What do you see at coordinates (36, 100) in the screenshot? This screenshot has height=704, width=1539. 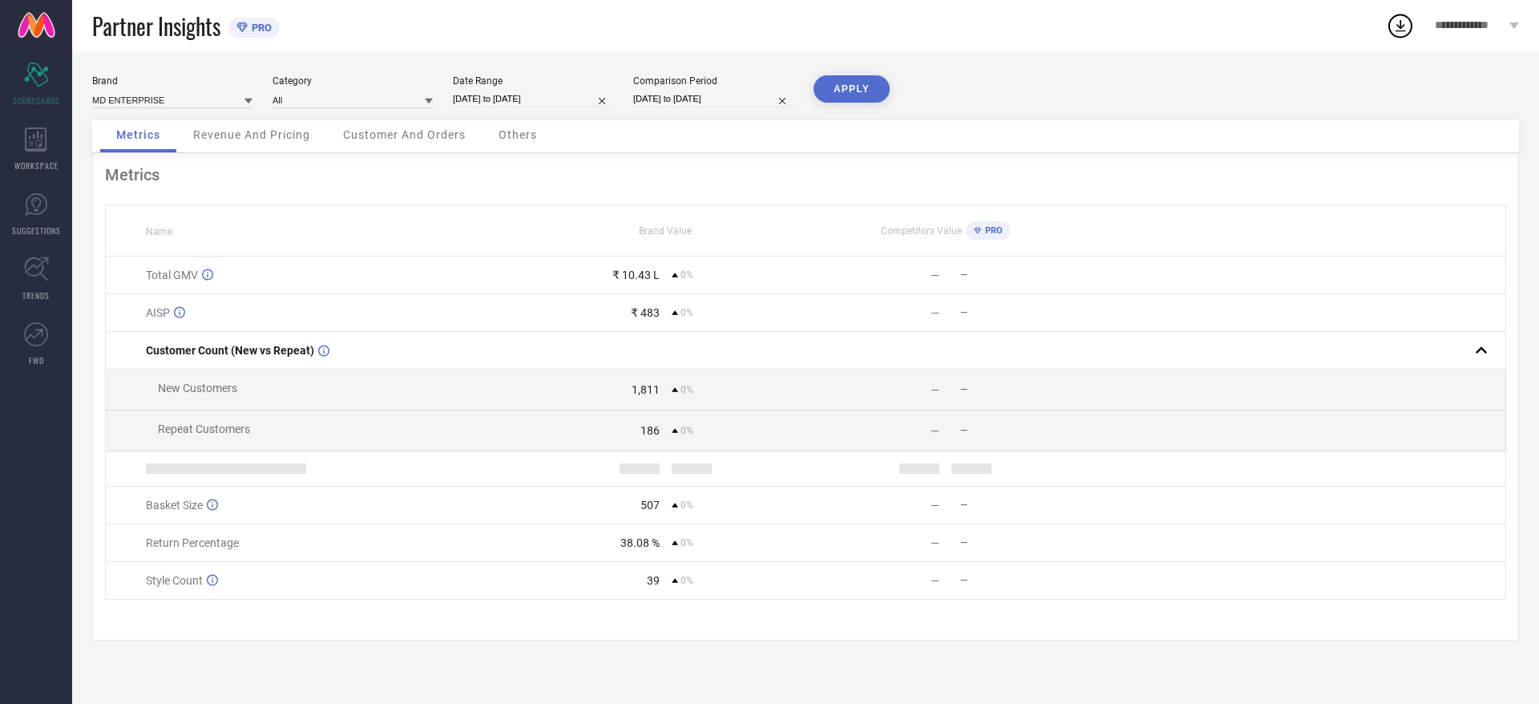 I see `span: SCORECARDS` at bounding box center [36, 100].